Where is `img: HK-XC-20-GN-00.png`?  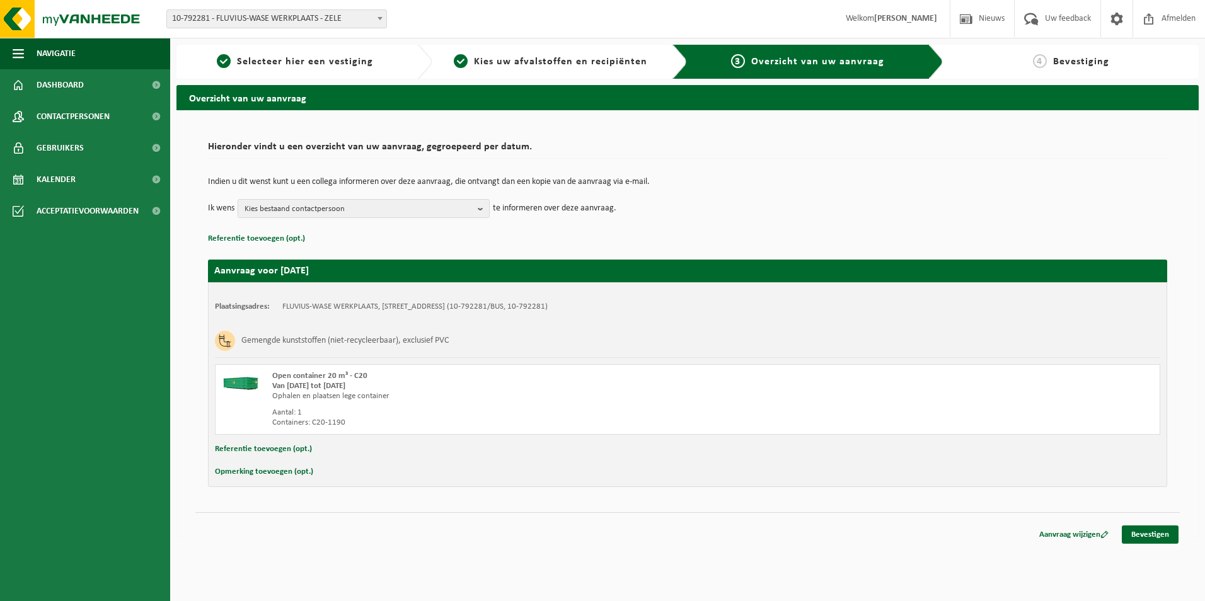 img: HK-XC-20-GN-00.png is located at coordinates (241, 381).